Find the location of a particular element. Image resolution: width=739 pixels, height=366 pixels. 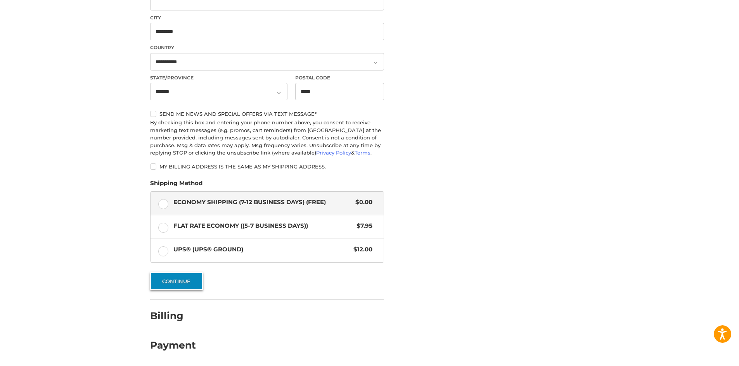

legend: Shipping Method is located at coordinates (176, 185).